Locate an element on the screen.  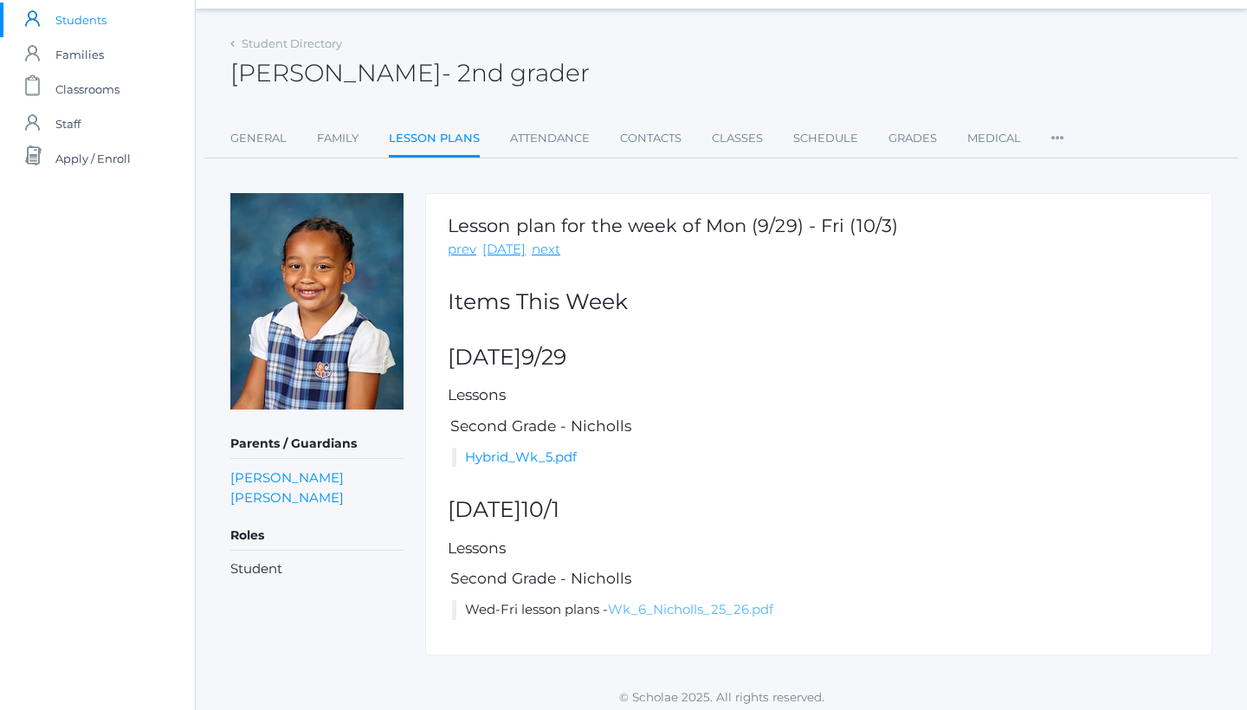
p: © Scholae 2025. All rights reserved. is located at coordinates (721, 697).